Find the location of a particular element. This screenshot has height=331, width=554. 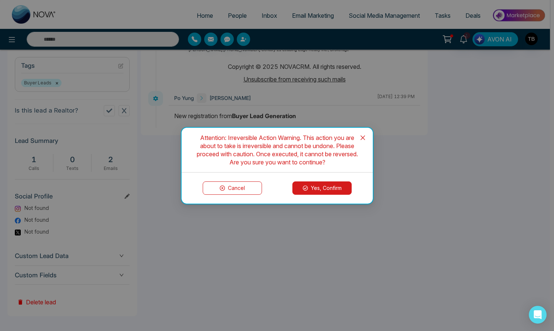

button: Yes, Confirm is located at coordinates (322, 188).